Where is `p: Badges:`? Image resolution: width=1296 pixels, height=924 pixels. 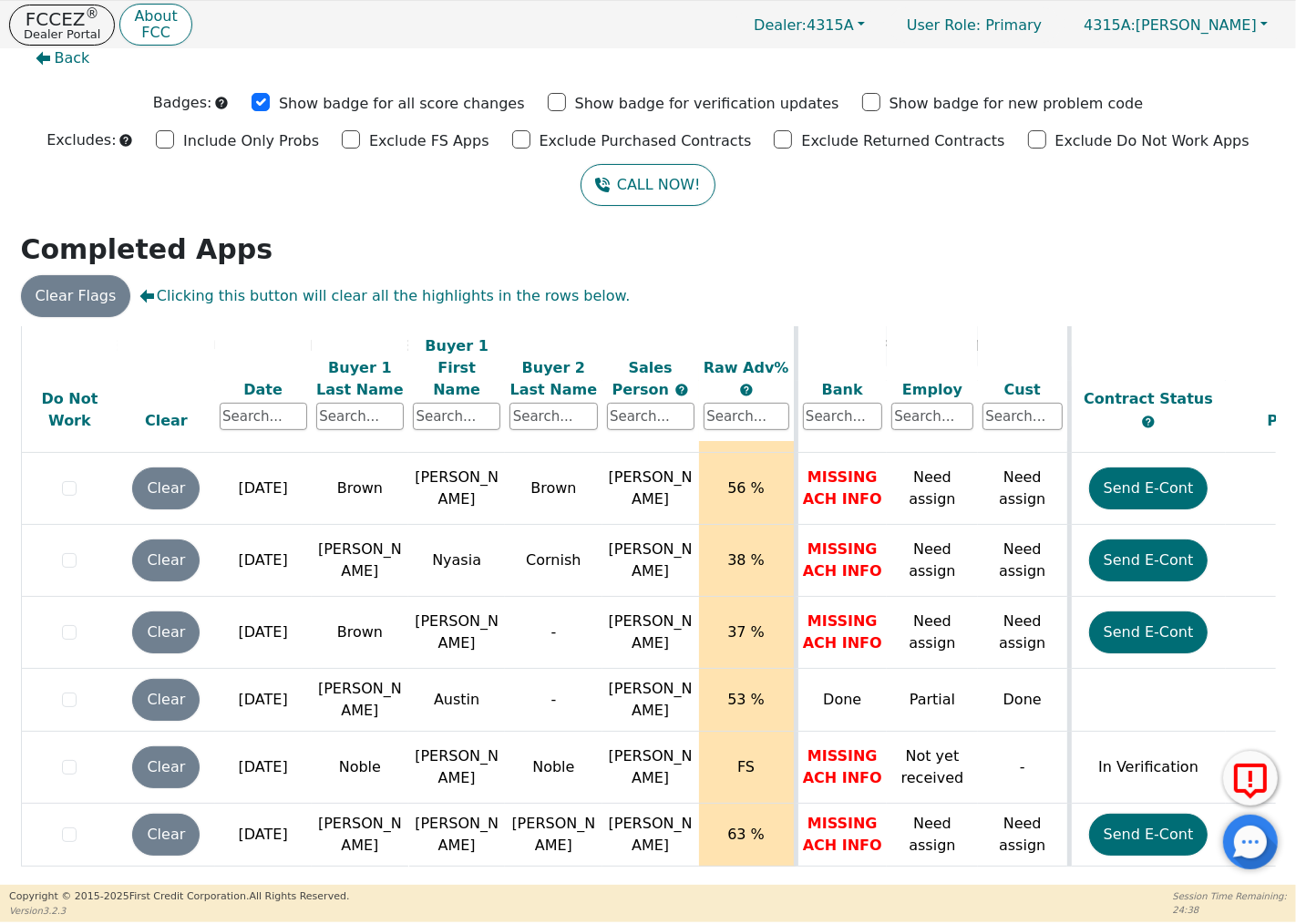
p: Badges: is located at coordinates (182, 103).